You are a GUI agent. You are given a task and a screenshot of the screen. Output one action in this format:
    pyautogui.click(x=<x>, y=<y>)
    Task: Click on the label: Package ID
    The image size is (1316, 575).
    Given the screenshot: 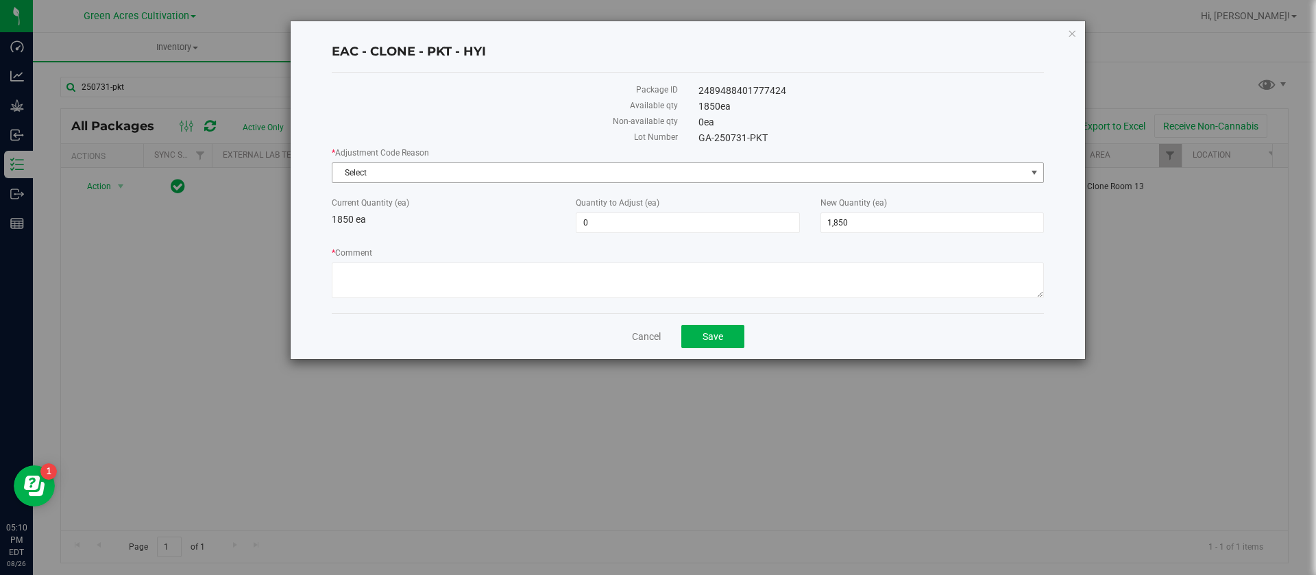 What is the action you would take?
    pyautogui.click(x=504, y=90)
    